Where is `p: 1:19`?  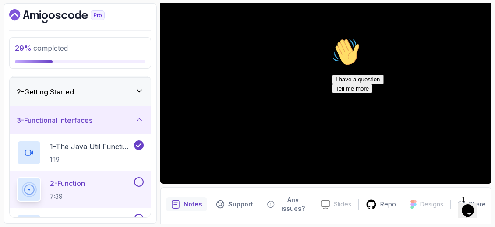
p: 1:19 is located at coordinates (91, 160).